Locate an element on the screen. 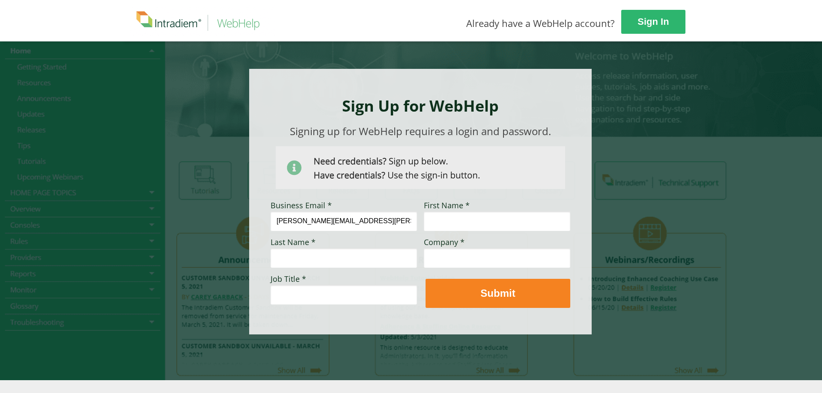  span: Last Name * is located at coordinates (293, 242).